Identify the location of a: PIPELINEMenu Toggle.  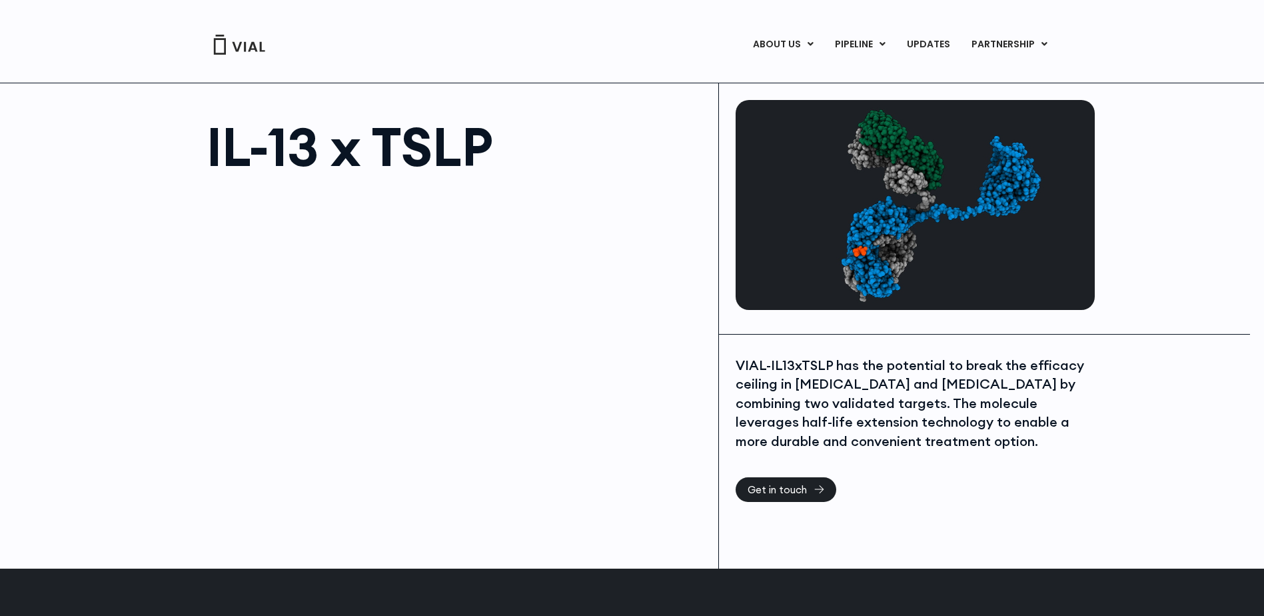
(859, 45).